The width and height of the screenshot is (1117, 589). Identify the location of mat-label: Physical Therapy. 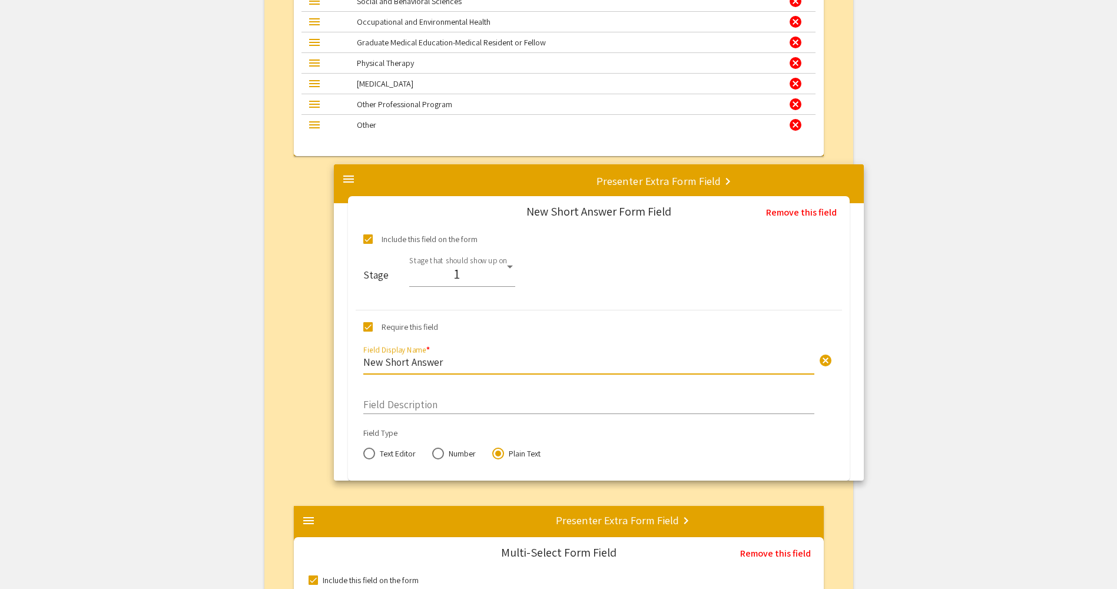
(385, 63).